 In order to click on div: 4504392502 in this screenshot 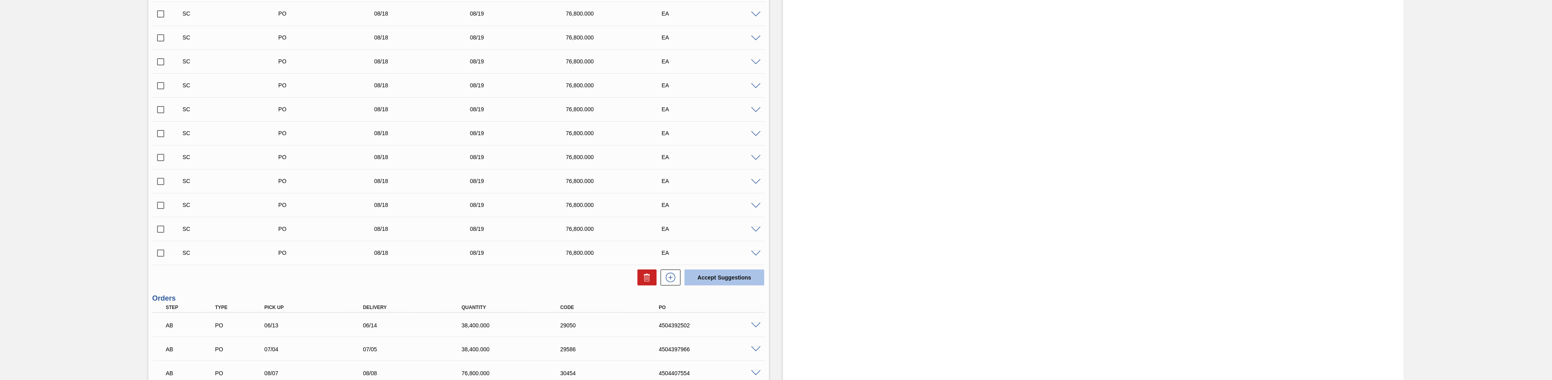, I will do `click(714, 325)`.